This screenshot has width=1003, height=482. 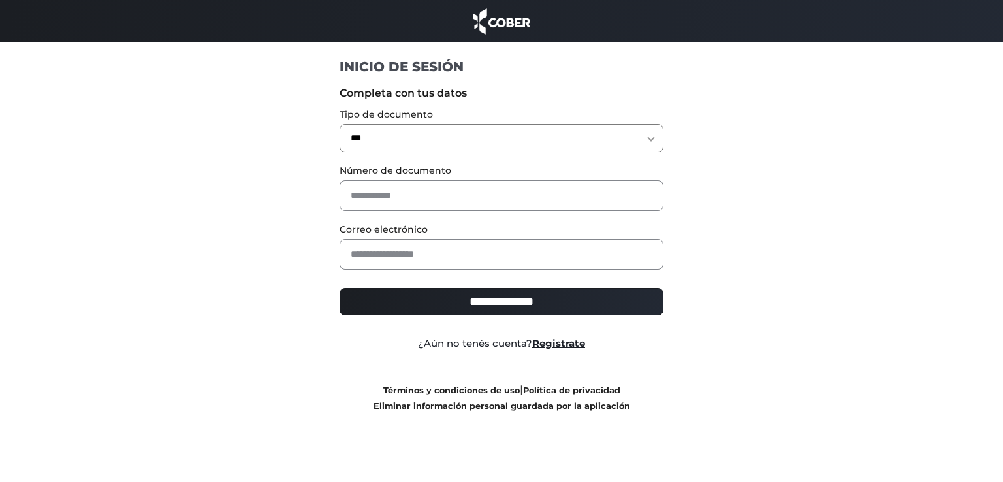 I want to click on img: cober_marca.png, so click(x=502, y=21).